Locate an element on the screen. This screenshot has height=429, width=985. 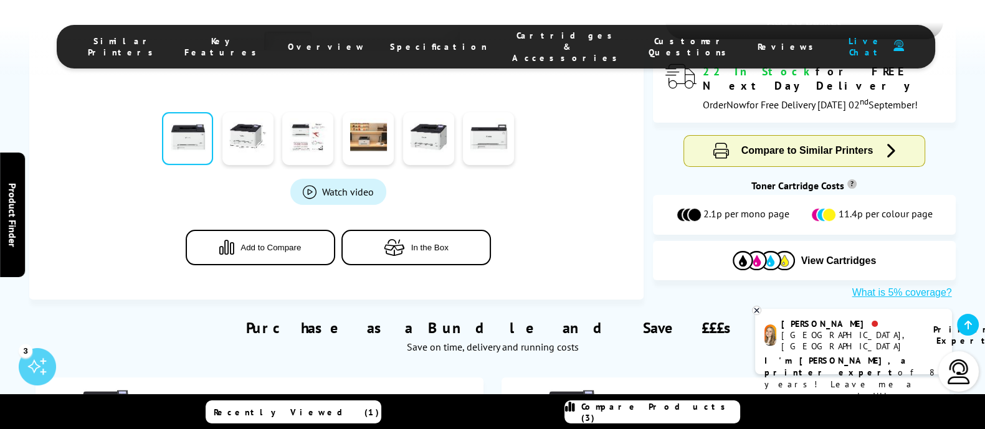
sup: nd is located at coordinates (864, 102).